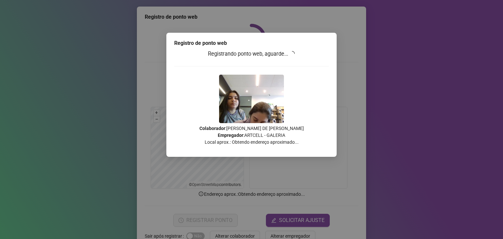 The width and height of the screenshot is (503, 239). I want to click on img: 9k=, so click(251, 99).